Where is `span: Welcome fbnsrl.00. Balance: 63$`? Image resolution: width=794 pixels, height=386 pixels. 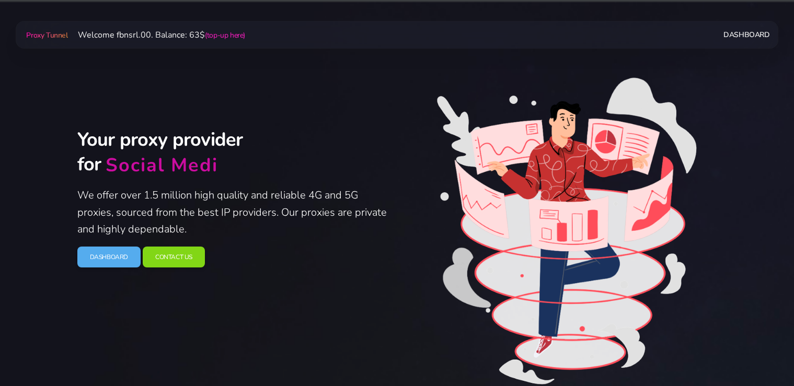 span: Welcome fbnsrl.00. Balance: 63$ is located at coordinates (157, 35).